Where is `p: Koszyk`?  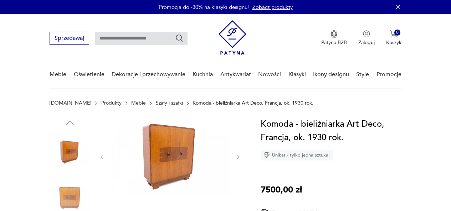
p: Koszyk is located at coordinates (393, 42).